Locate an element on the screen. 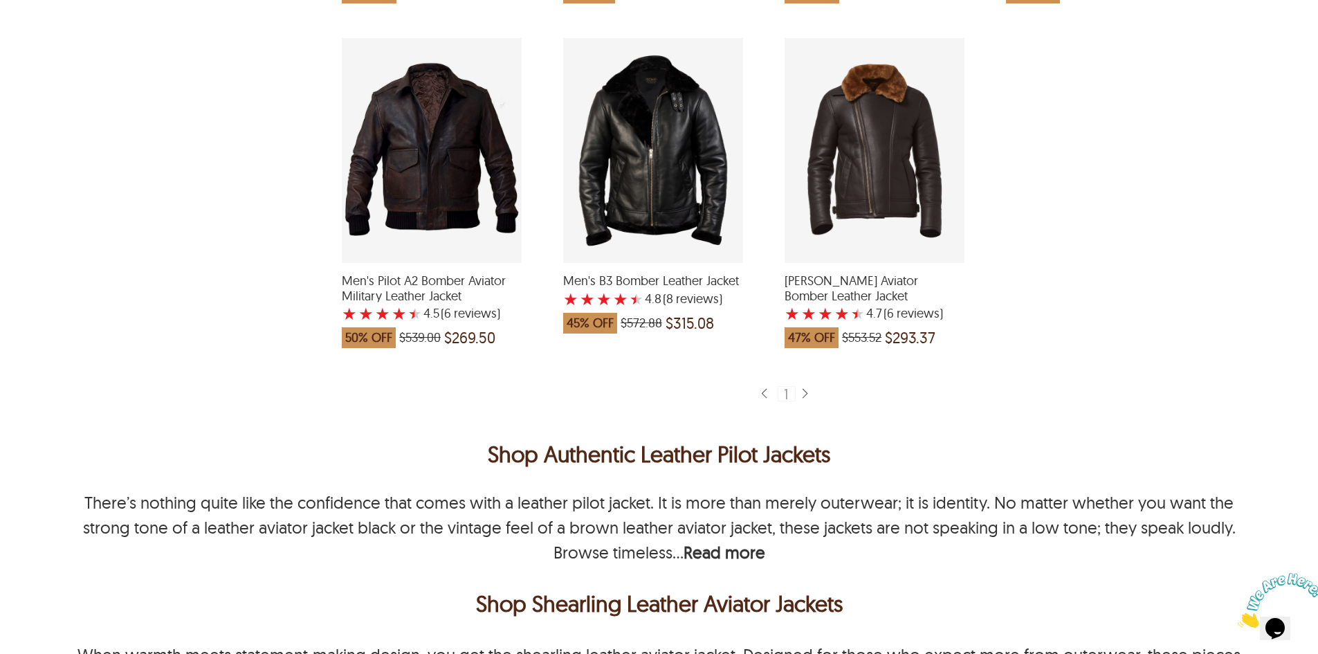  label: 4.8 is located at coordinates (653, 299).